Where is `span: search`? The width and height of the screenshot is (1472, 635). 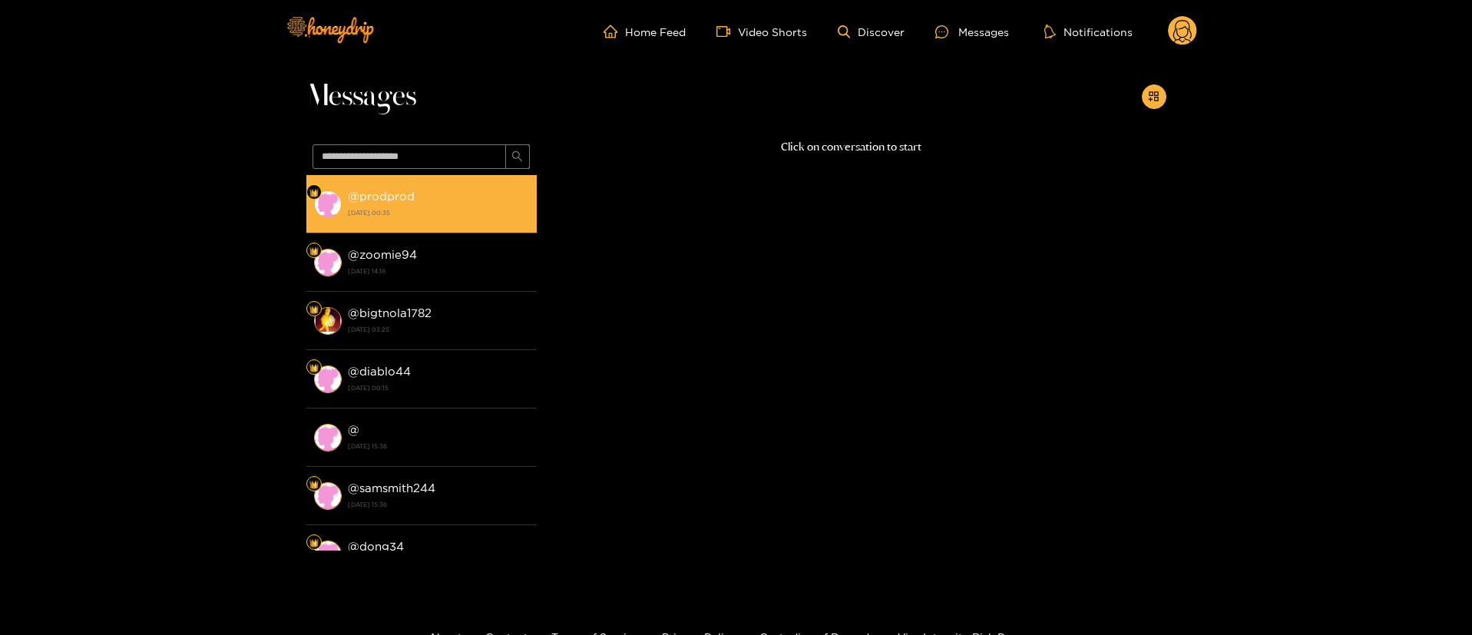 span: search is located at coordinates (517, 157).